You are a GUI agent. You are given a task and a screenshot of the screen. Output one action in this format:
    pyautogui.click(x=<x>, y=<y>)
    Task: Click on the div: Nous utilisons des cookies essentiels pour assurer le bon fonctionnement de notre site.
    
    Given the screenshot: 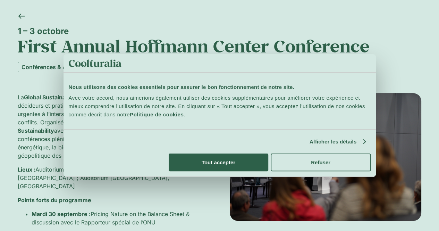 What is the action you would take?
    pyautogui.click(x=219, y=87)
    